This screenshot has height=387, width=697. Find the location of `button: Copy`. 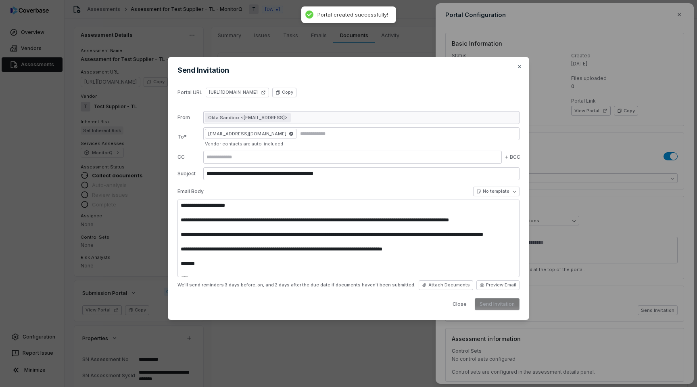

button: Copy is located at coordinates (285, 92).